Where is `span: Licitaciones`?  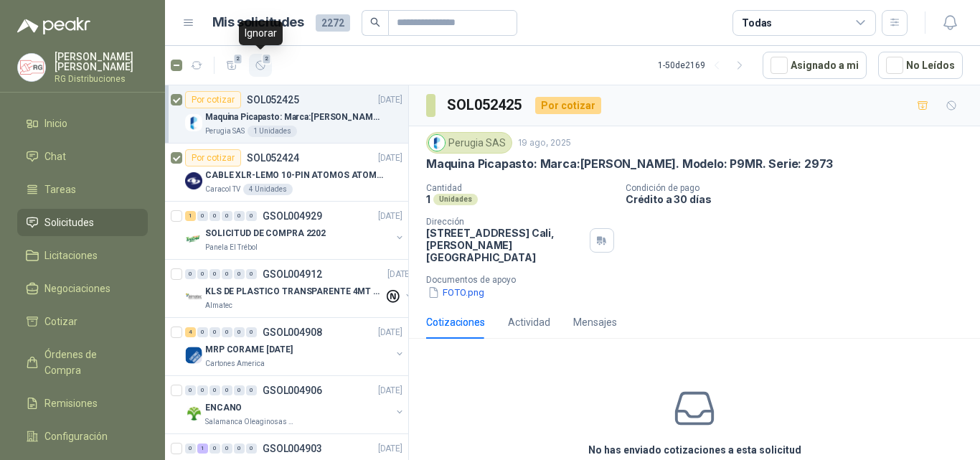
span: Licitaciones is located at coordinates (71, 255).